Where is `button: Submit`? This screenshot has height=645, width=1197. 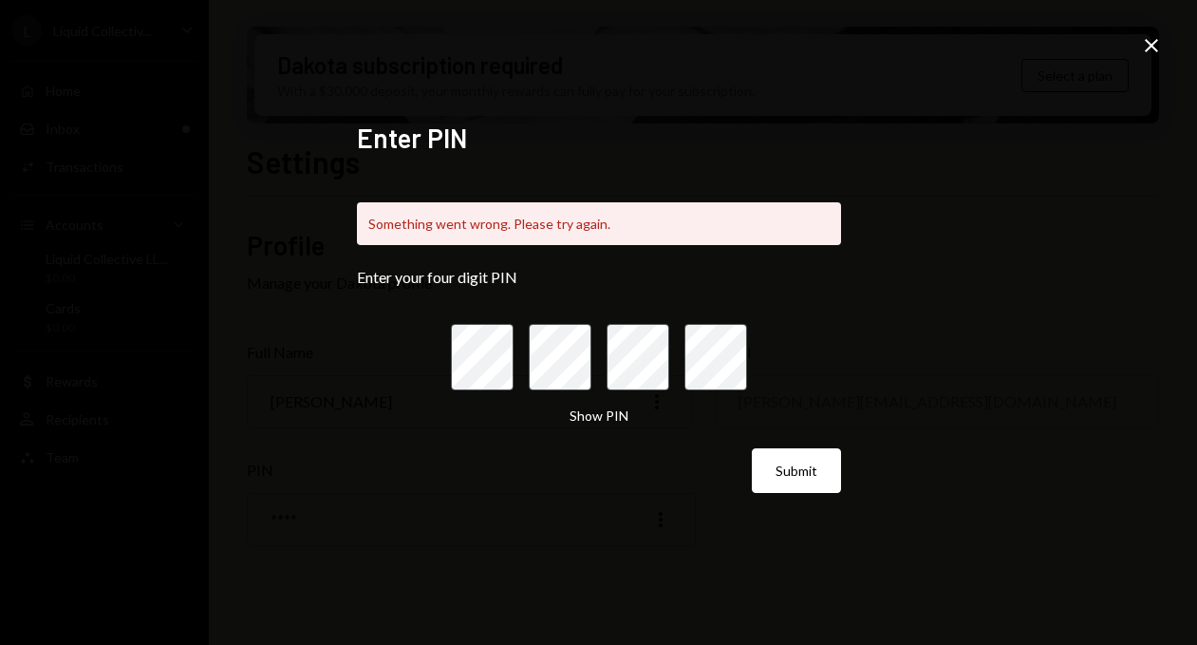 button: Submit is located at coordinates (797, 470).